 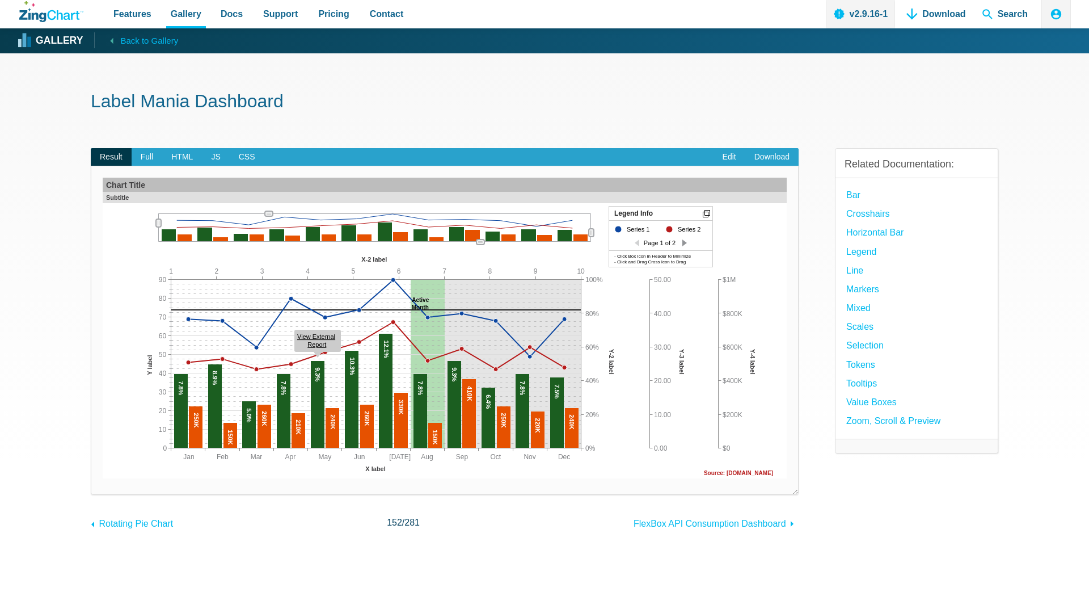 What do you see at coordinates (868, 213) in the screenshot?
I see `a: Crosshairs` at bounding box center [868, 213].